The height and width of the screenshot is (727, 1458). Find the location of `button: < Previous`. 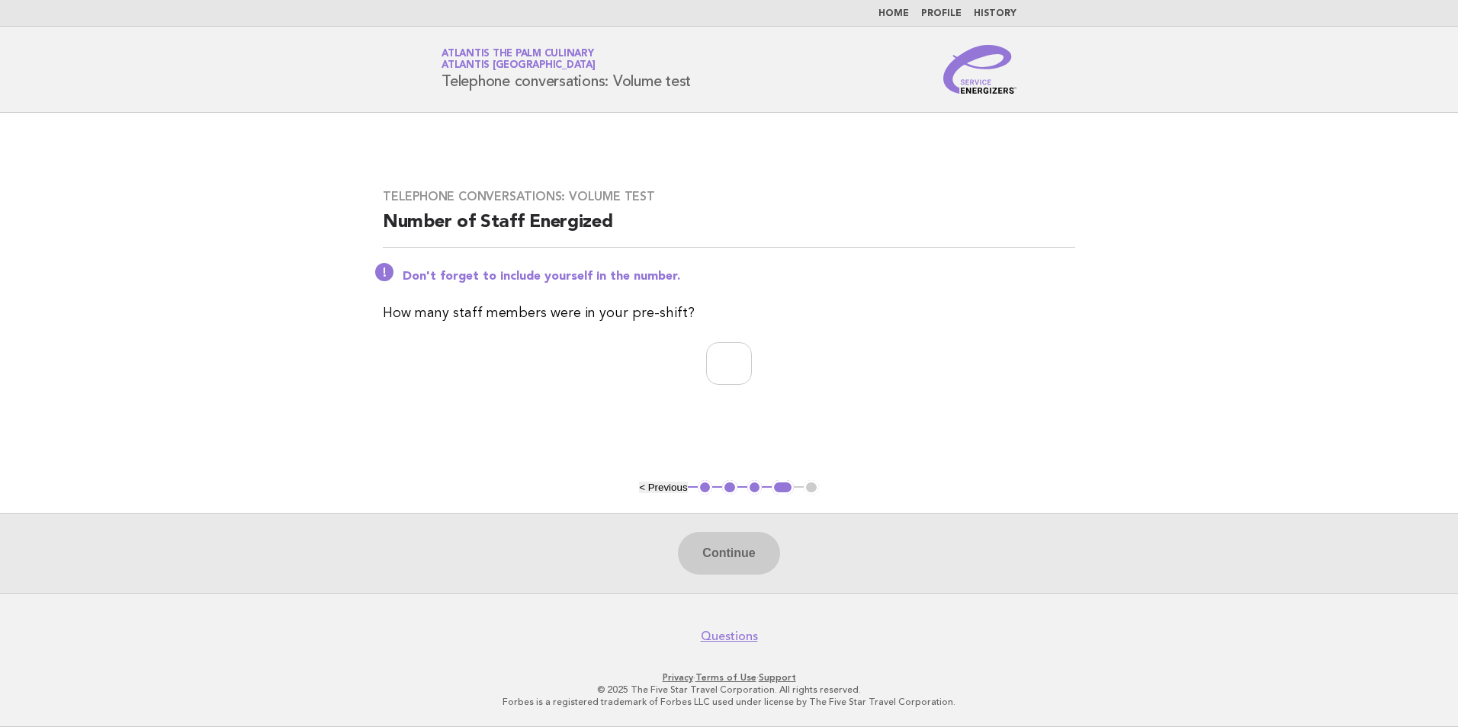

button: < Previous is located at coordinates (662, 487).